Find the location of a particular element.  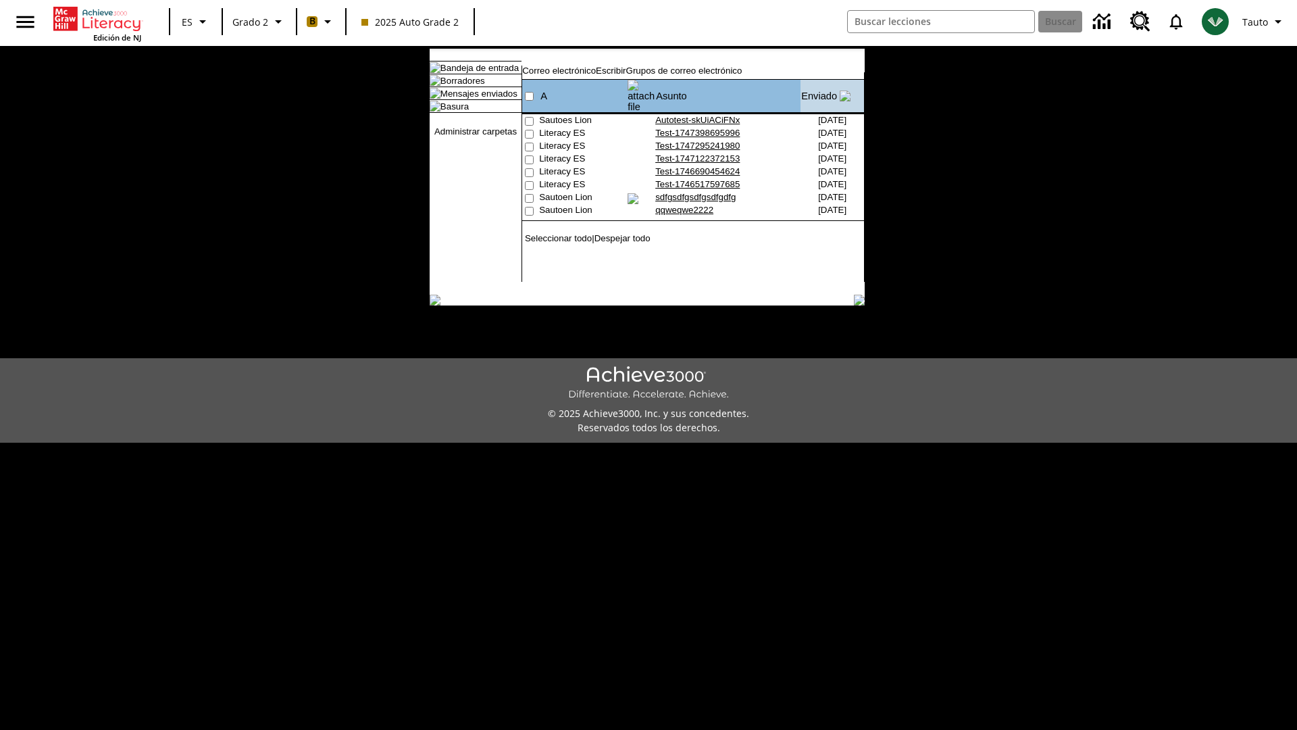

button: Perfil/Configuración is located at coordinates (1264, 22).